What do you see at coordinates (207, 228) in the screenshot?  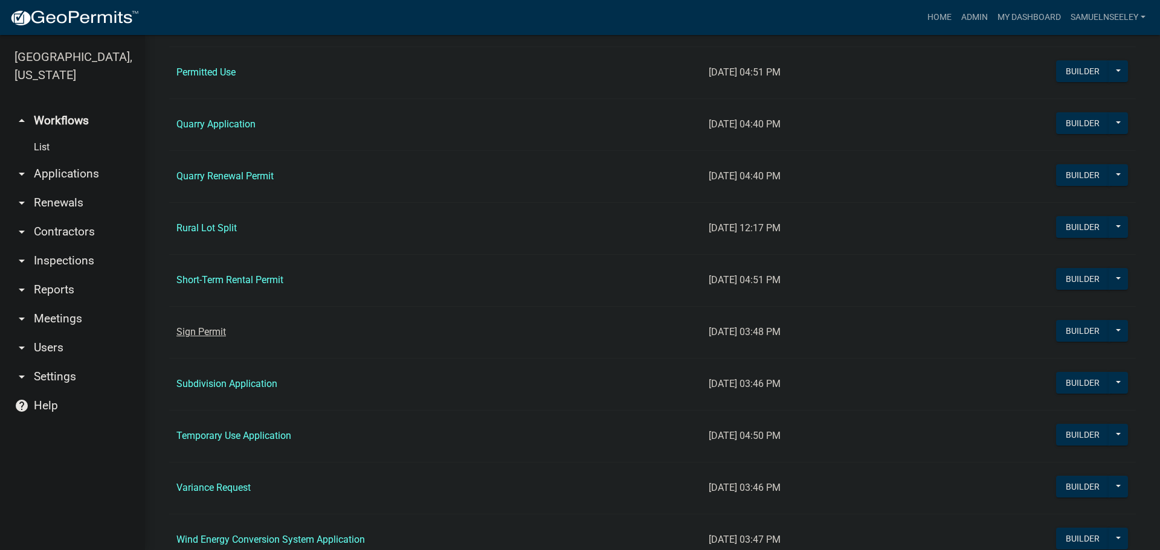 I see `a: Rural Lot Split` at bounding box center [207, 228].